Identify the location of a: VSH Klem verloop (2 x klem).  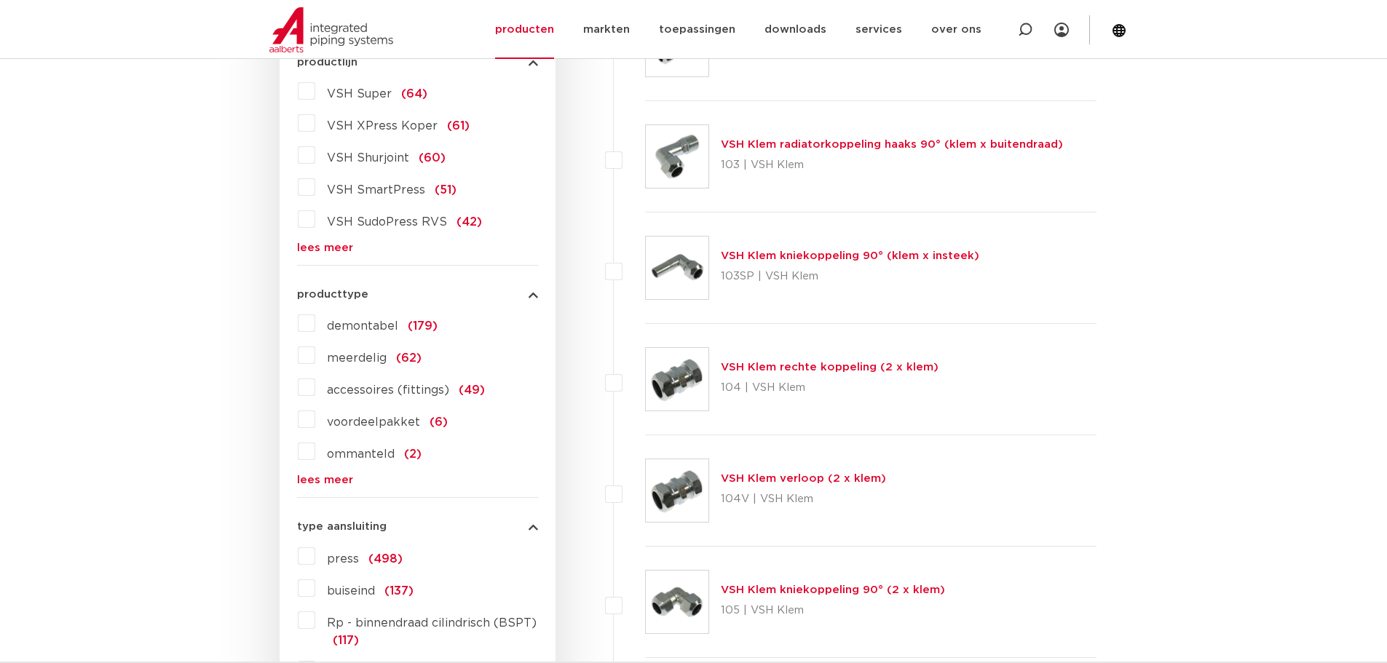
(803, 478).